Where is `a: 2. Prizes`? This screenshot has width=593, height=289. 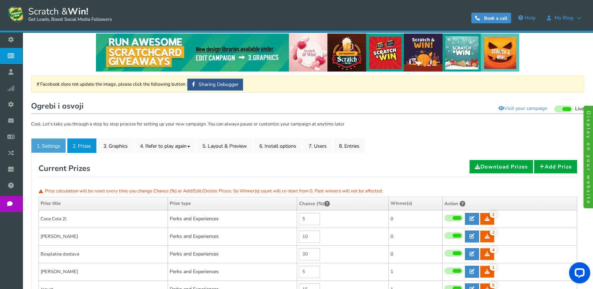 a: 2. Prizes is located at coordinates (82, 146).